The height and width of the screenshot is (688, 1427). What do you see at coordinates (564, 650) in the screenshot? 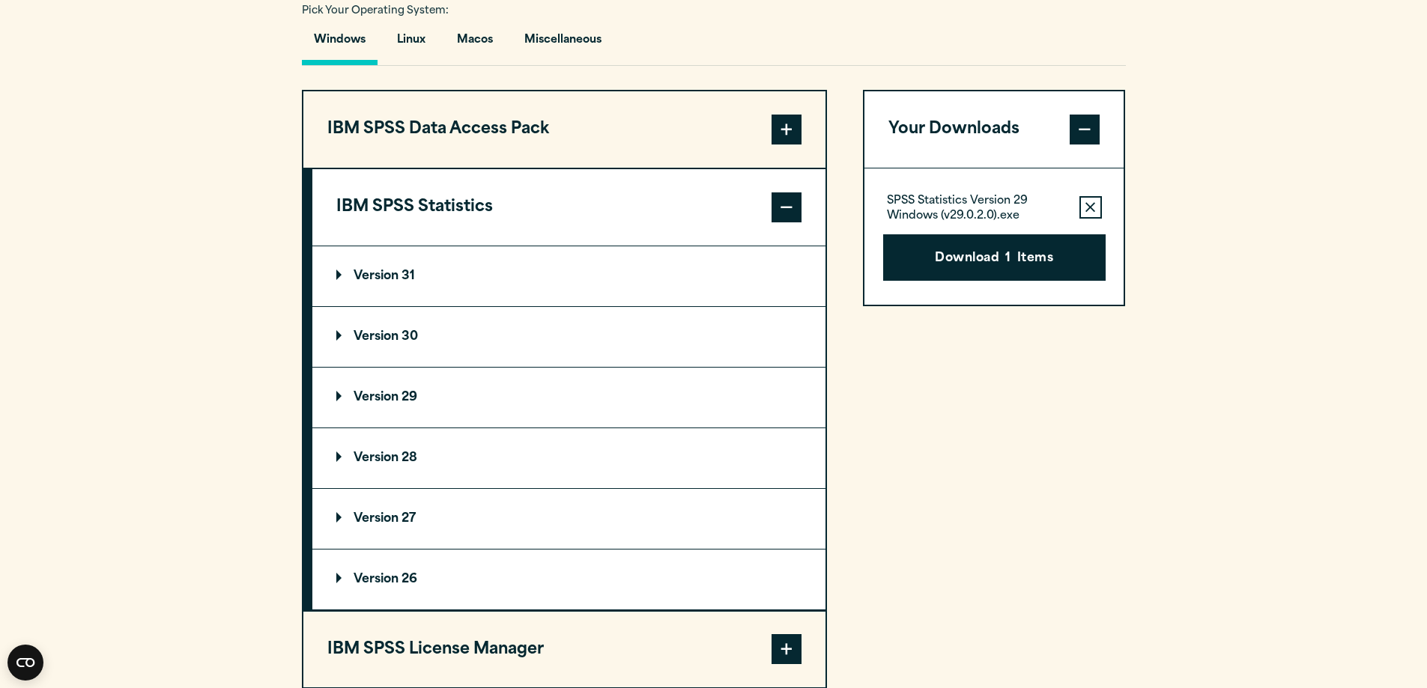
I see `button: IBM SPSS License Manager` at bounding box center [564, 650].